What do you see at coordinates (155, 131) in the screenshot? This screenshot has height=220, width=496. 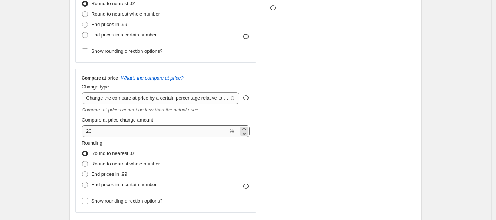 I see `input: 20` at bounding box center [155, 131].